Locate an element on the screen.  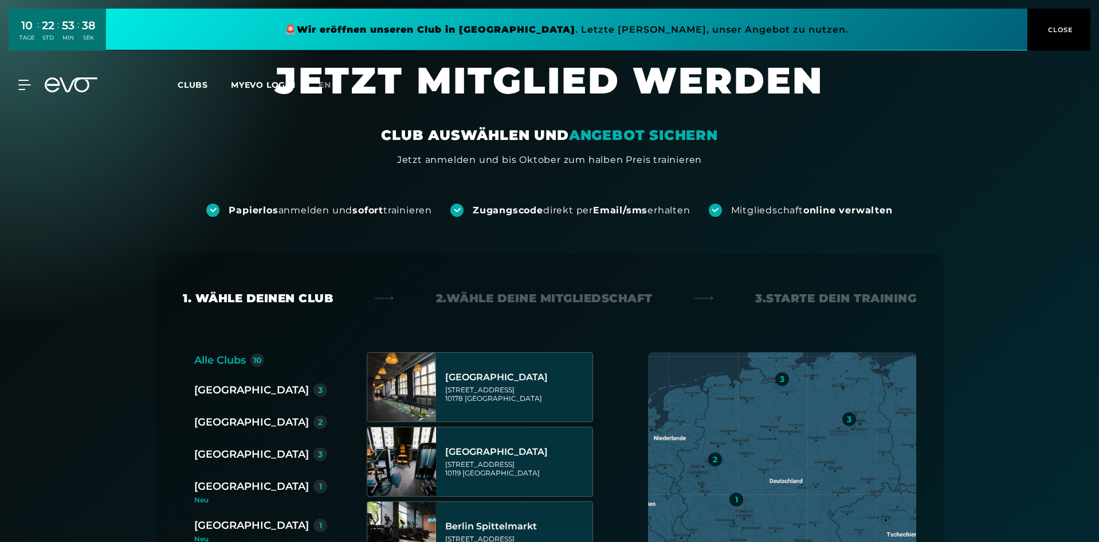
div: 22 is located at coordinates (48, 25).